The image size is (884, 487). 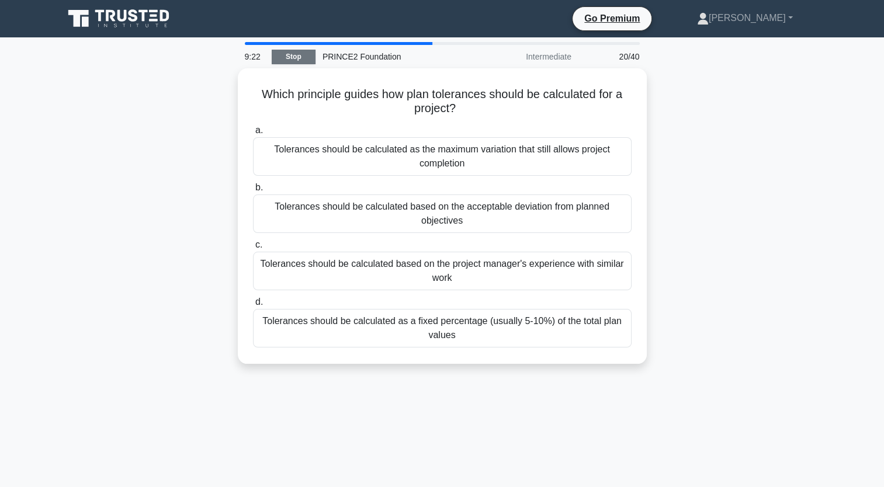 What do you see at coordinates (442, 102) in the screenshot?
I see `h5: Which principle guides how plan tolerances should be calculated for a project?` at bounding box center [442, 102].